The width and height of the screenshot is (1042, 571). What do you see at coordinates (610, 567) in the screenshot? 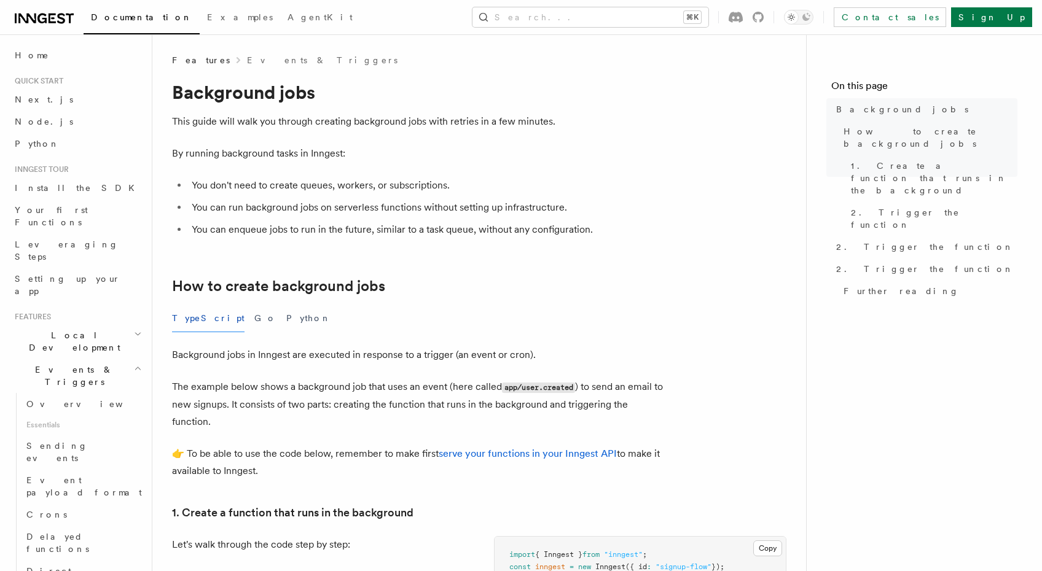
I see `span: Inngest` at bounding box center [610, 567].